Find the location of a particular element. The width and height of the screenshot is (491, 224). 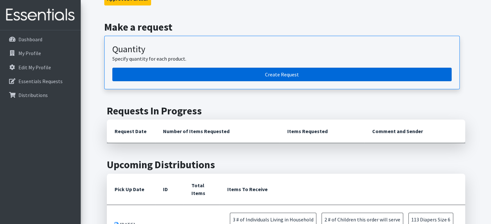

th: ID is located at coordinates (170, 190).